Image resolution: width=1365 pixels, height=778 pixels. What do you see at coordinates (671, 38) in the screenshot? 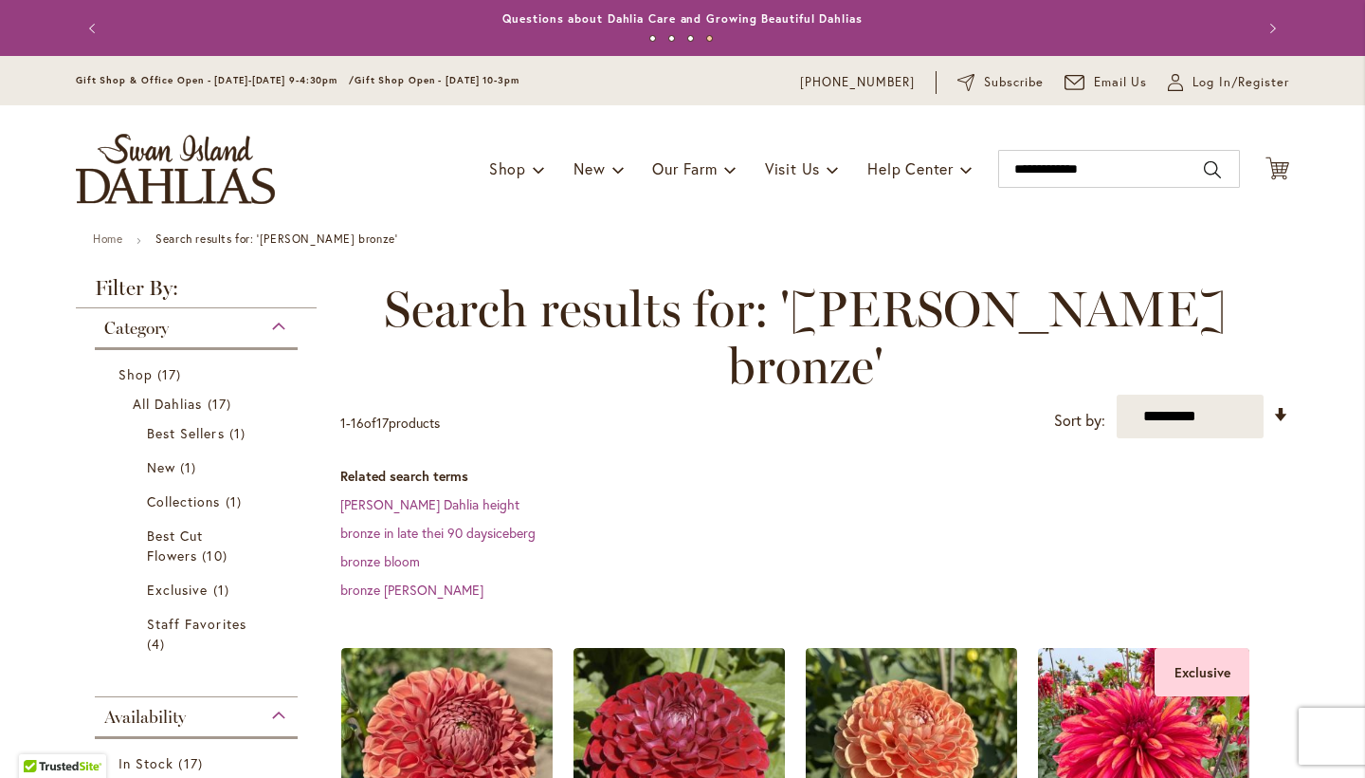
I see `button: 2 of 4` at bounding box center [671, 38].